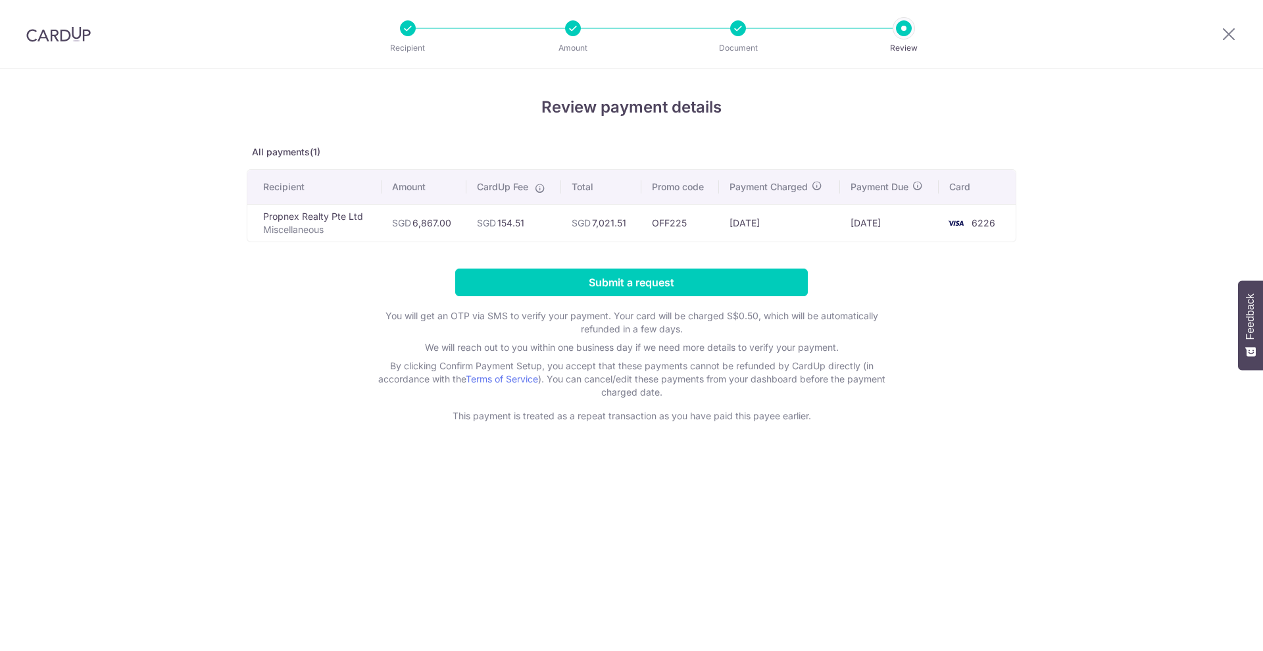  Describe the element at coordinates (632, 282) in the screenshot. I see `input: Submit a request` at that location.